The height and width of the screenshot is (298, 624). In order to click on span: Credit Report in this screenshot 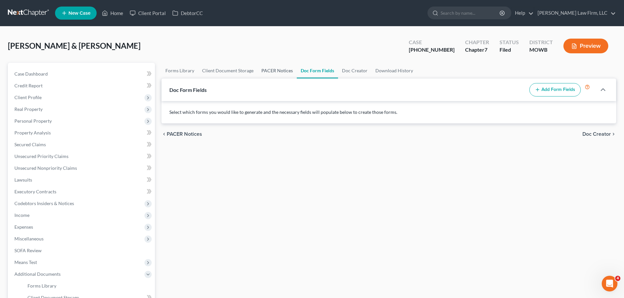, I will do `click(29, 86)`.